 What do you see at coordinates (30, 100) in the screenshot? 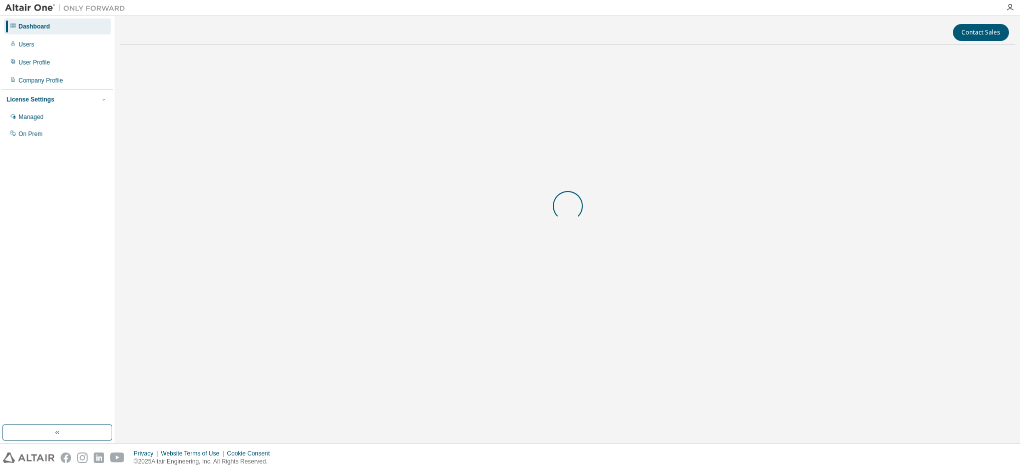
I see `div: License Settings` at bounding box center [30, 100].